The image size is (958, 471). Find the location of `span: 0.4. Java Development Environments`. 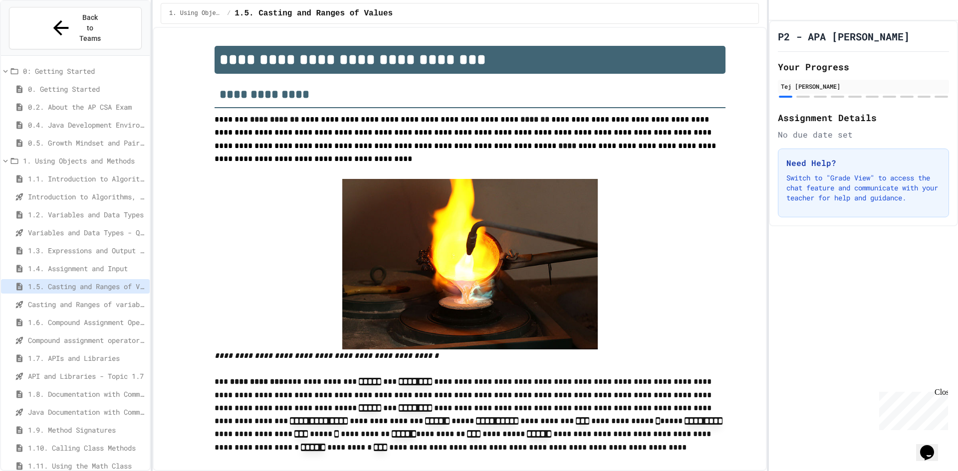

span: 0.4. Java Development Environments is located at coordinates (87, 125).